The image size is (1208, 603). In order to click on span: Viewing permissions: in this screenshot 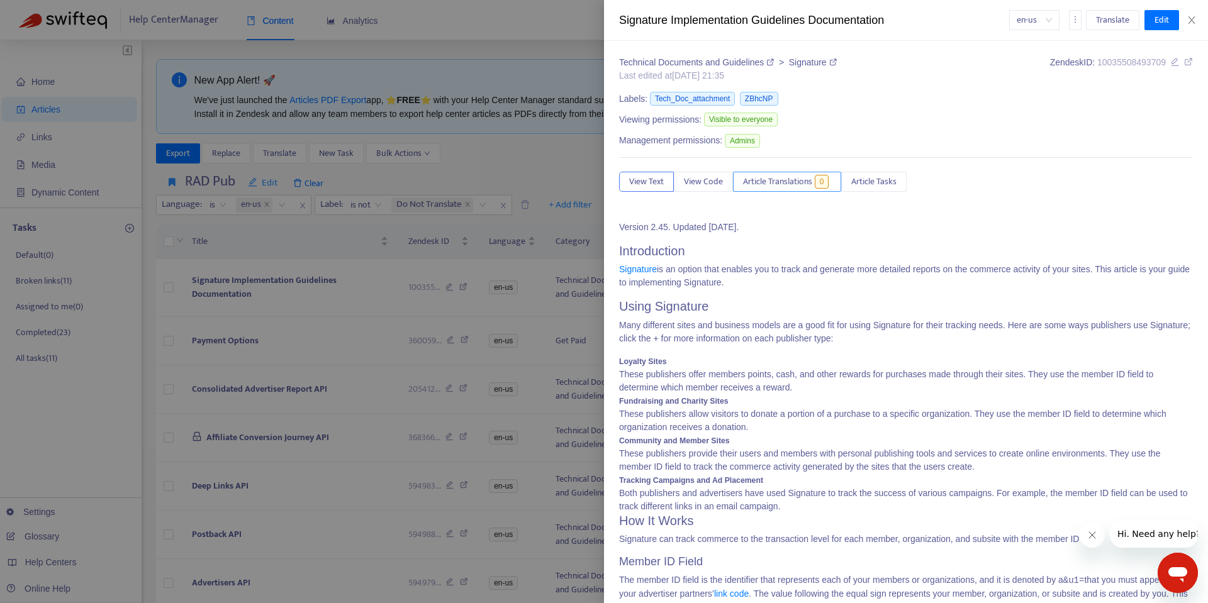, I will do `click(660, 120)`.